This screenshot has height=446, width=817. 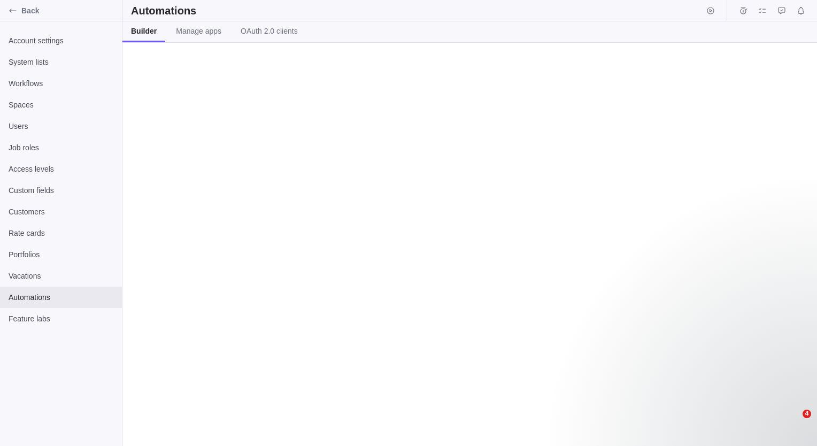 What do you see at coordinates (61, 169) in the screenshot?
I see `span: Access levels` at bounding box center [61, 169].